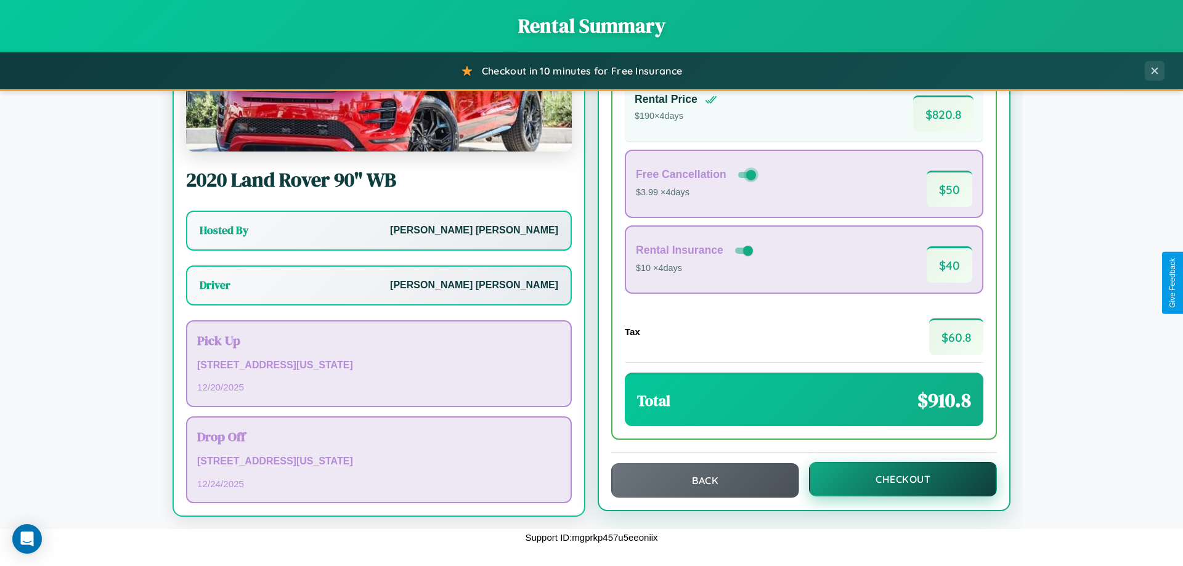 Image resolution: width=1183 pixels, height=566 pixels. I want to click on h4: Rental Insurance, so click(680, 250).